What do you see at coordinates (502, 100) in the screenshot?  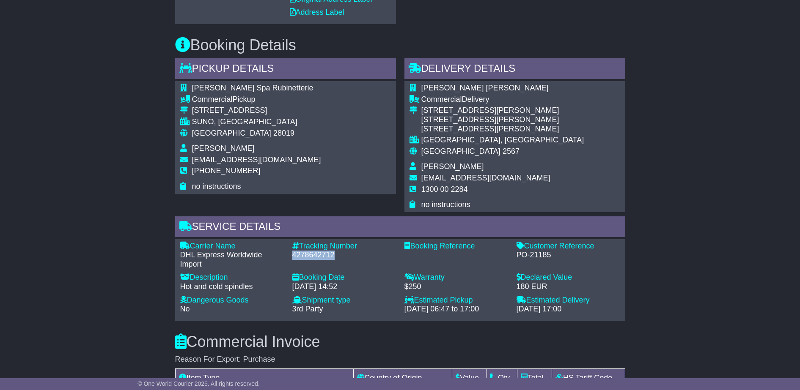 I see `div: Delivery` at bounding box center [502, 100].